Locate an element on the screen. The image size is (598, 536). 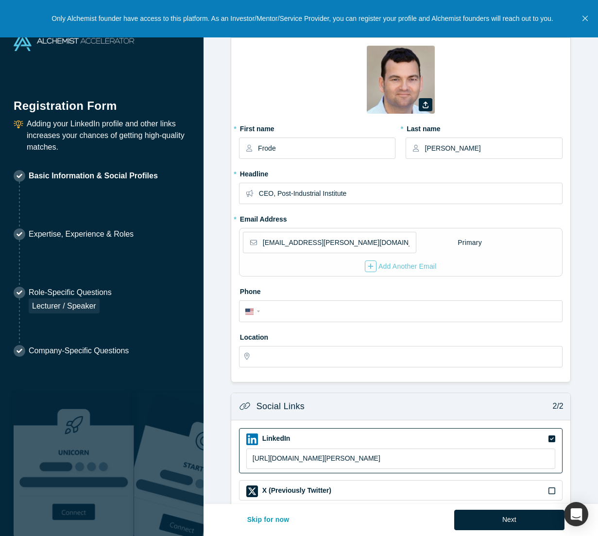
div: X (Previously Twitter) iconX (Previously Twitter) is located at coordinates (401, 490).